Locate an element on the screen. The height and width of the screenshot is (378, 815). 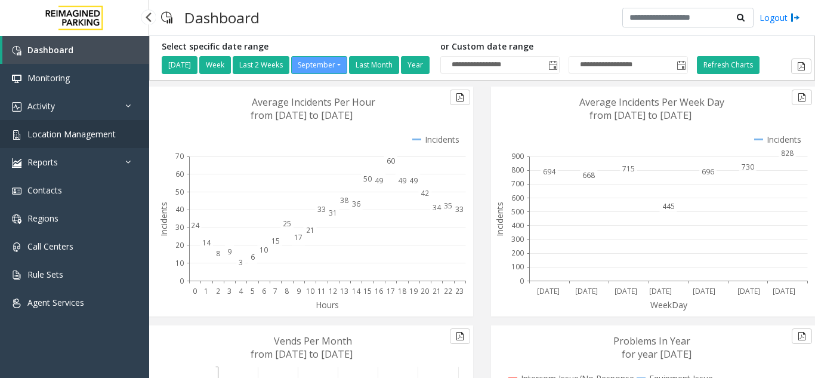
text: 16 is located at coordinates (379, 290).